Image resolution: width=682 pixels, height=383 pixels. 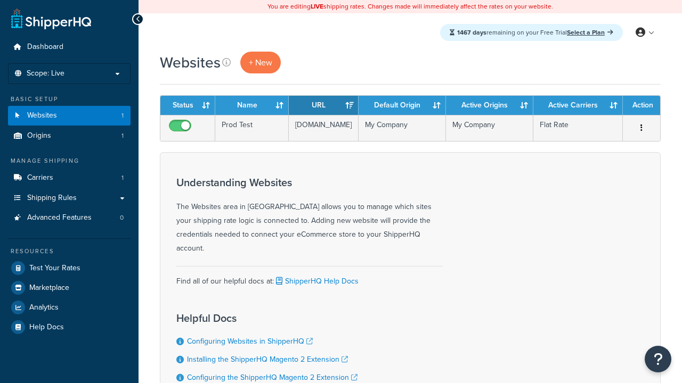 What do you see at coordinates (590, 32) in the screenshot?
I see `a: Select a Plan` at bounding box center [590, 32].